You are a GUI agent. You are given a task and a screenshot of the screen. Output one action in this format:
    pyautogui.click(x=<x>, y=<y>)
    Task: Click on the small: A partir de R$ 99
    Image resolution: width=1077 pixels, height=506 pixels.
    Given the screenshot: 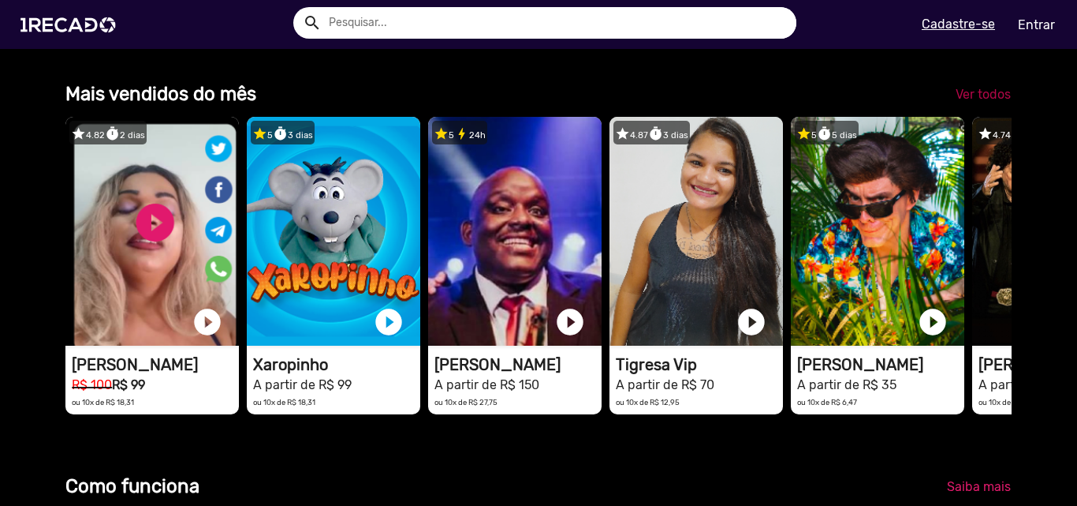 What is the action you would take?
    pyautogui.click(x=302, y=384)
    